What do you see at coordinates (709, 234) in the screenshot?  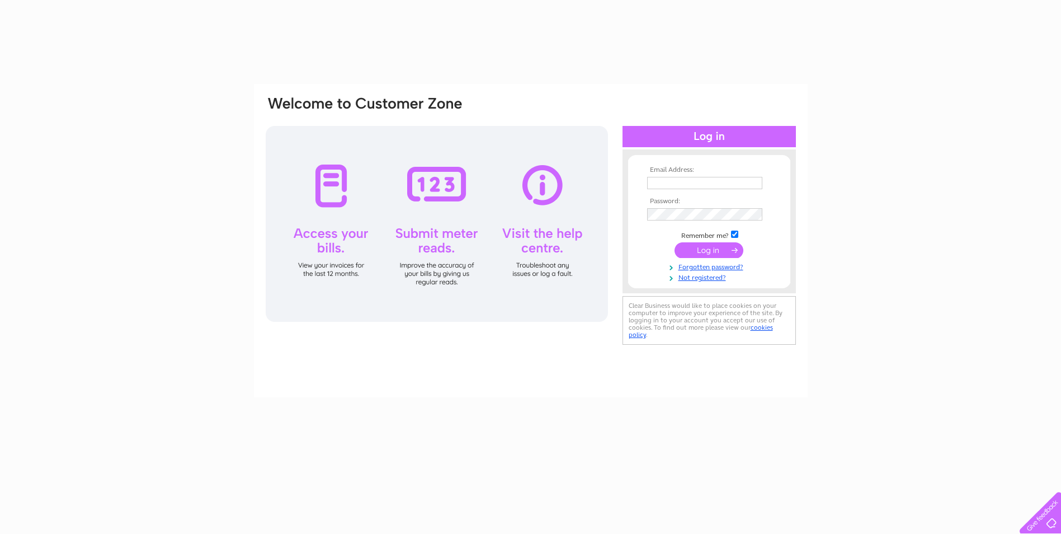 I see `td: Remember me?` at bounding box center [709, 234].